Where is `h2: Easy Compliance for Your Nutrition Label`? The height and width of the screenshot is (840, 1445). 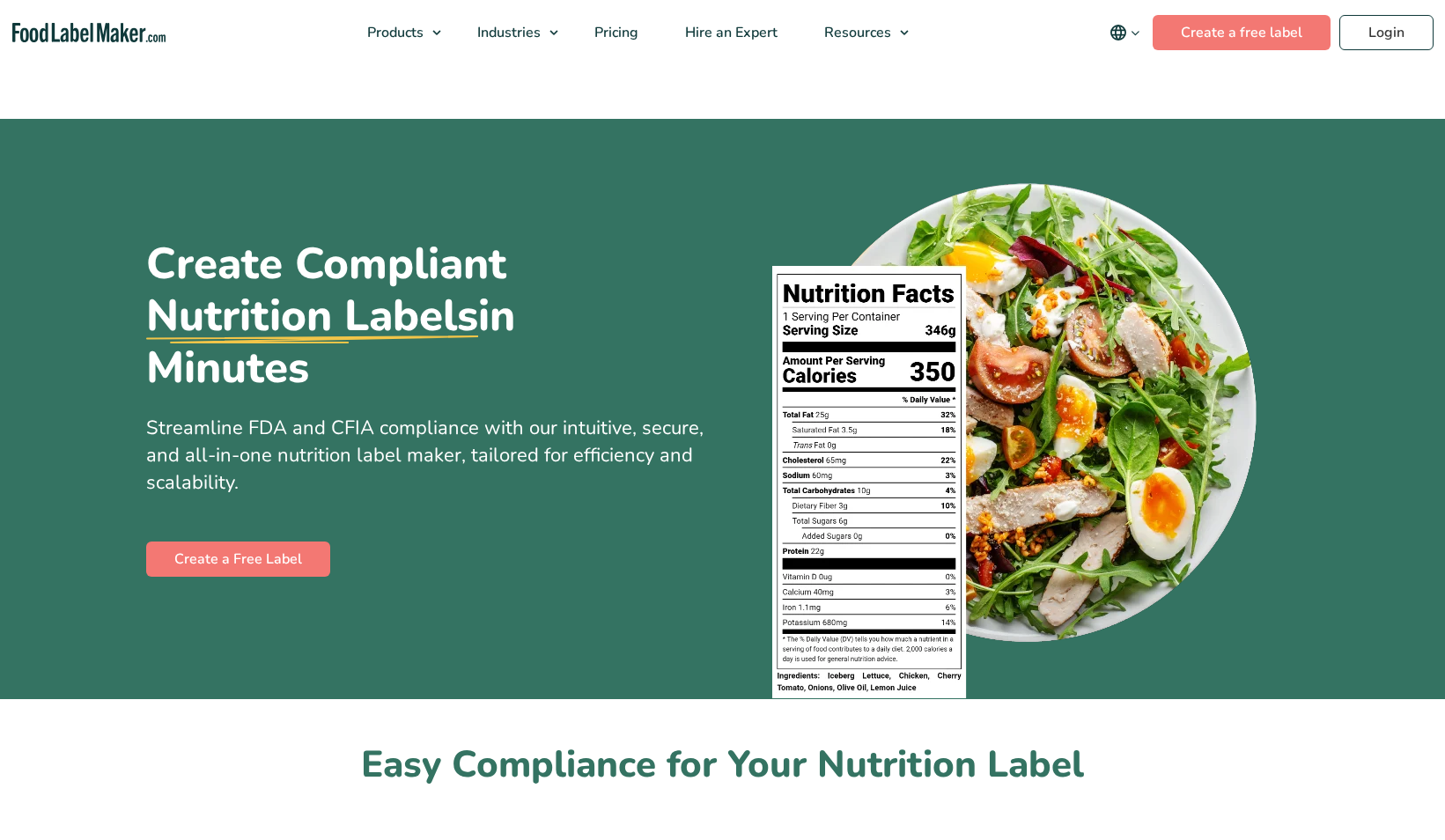
h2: Easy Compliance for Your Nutrition Label is located at coordinates (723, 765).